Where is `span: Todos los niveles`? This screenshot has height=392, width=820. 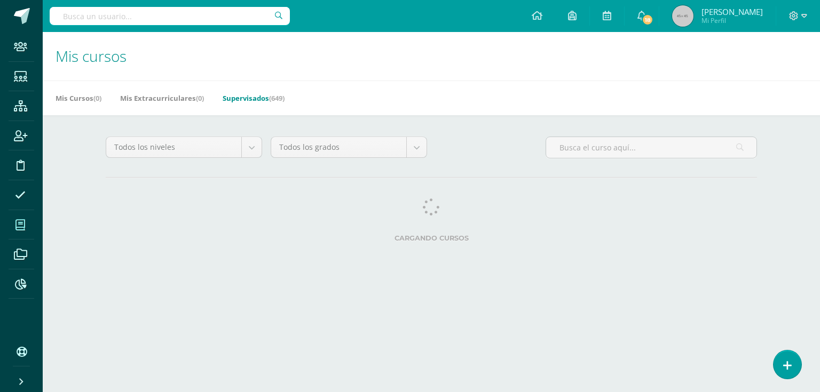 span: Todos los niveles is located at coordinates (173, 147).